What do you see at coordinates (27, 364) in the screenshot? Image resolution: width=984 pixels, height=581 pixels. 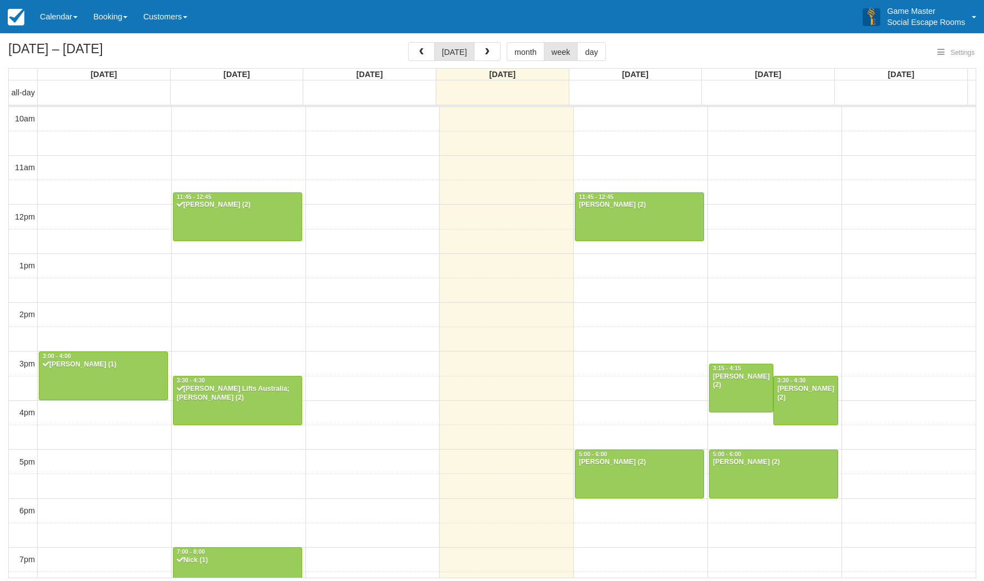 I see `span: 3pm` at bounding box center [27, 364].